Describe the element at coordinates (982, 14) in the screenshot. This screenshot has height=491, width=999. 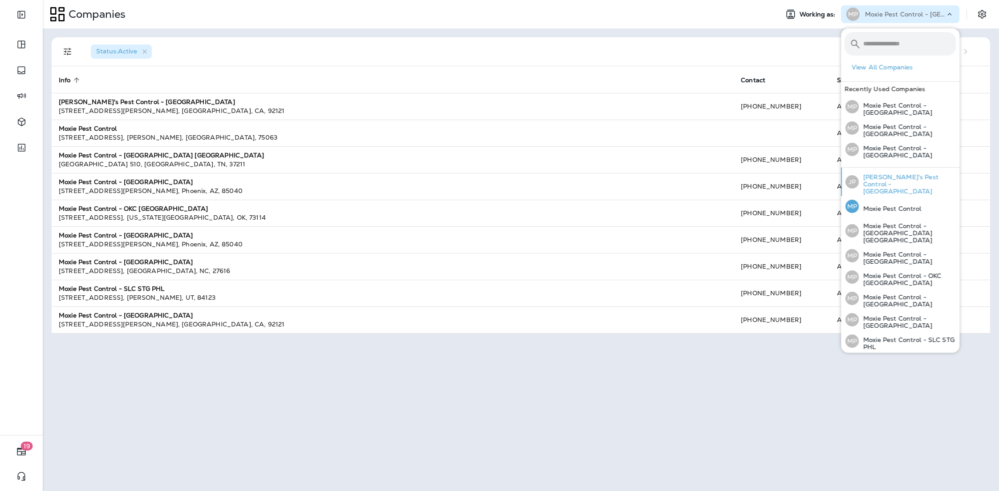
I see `button: Settings` at that location.